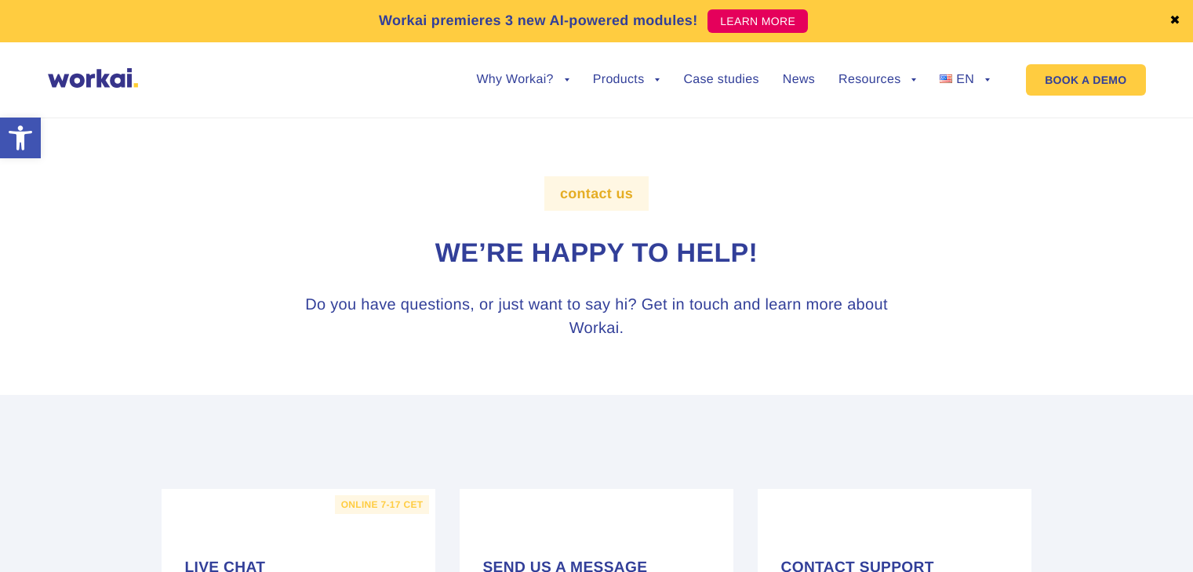 The width and height of the screenshot is (1193, 572). Describe the element at coordinates (522, 80) in the screenshot. I see `a: Why Workai?` at that location.